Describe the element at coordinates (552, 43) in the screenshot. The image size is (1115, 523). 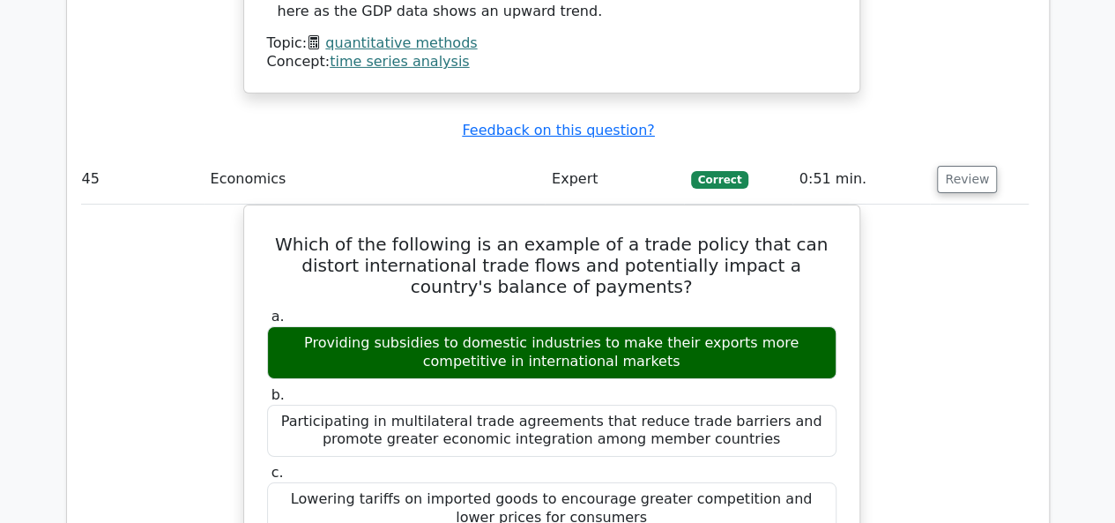
I see `div: Topic:` at that location.